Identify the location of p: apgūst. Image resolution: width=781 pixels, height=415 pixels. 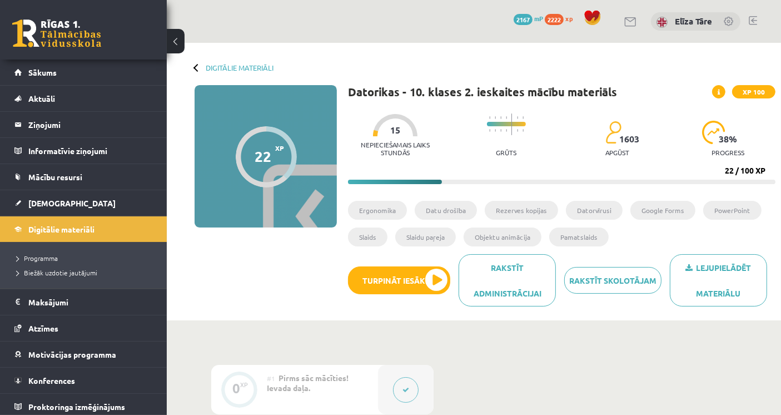
(617, 152).